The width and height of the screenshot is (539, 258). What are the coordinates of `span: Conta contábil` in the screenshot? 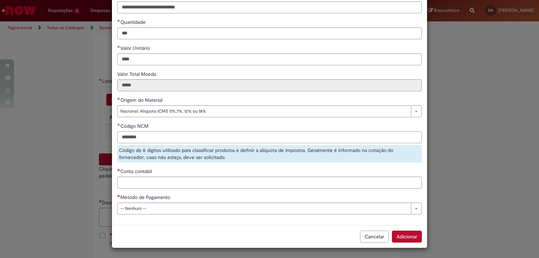 It's located at (137, 171).